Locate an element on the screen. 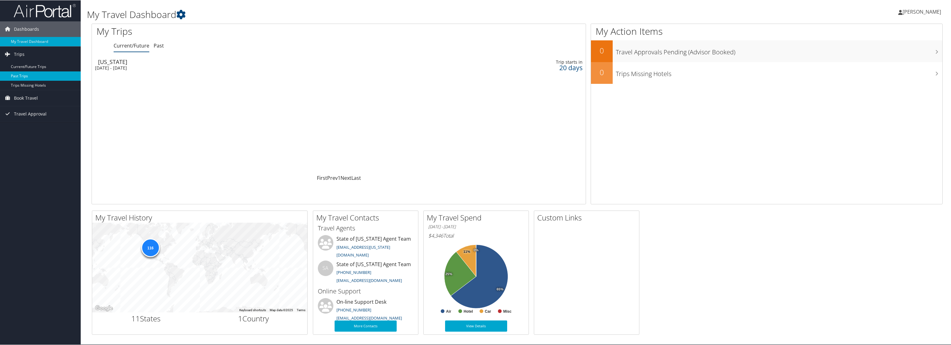 Image resolution: width=951 pixels, height=345 pixels. tspan: 25% is located at coordinates (449, 274).